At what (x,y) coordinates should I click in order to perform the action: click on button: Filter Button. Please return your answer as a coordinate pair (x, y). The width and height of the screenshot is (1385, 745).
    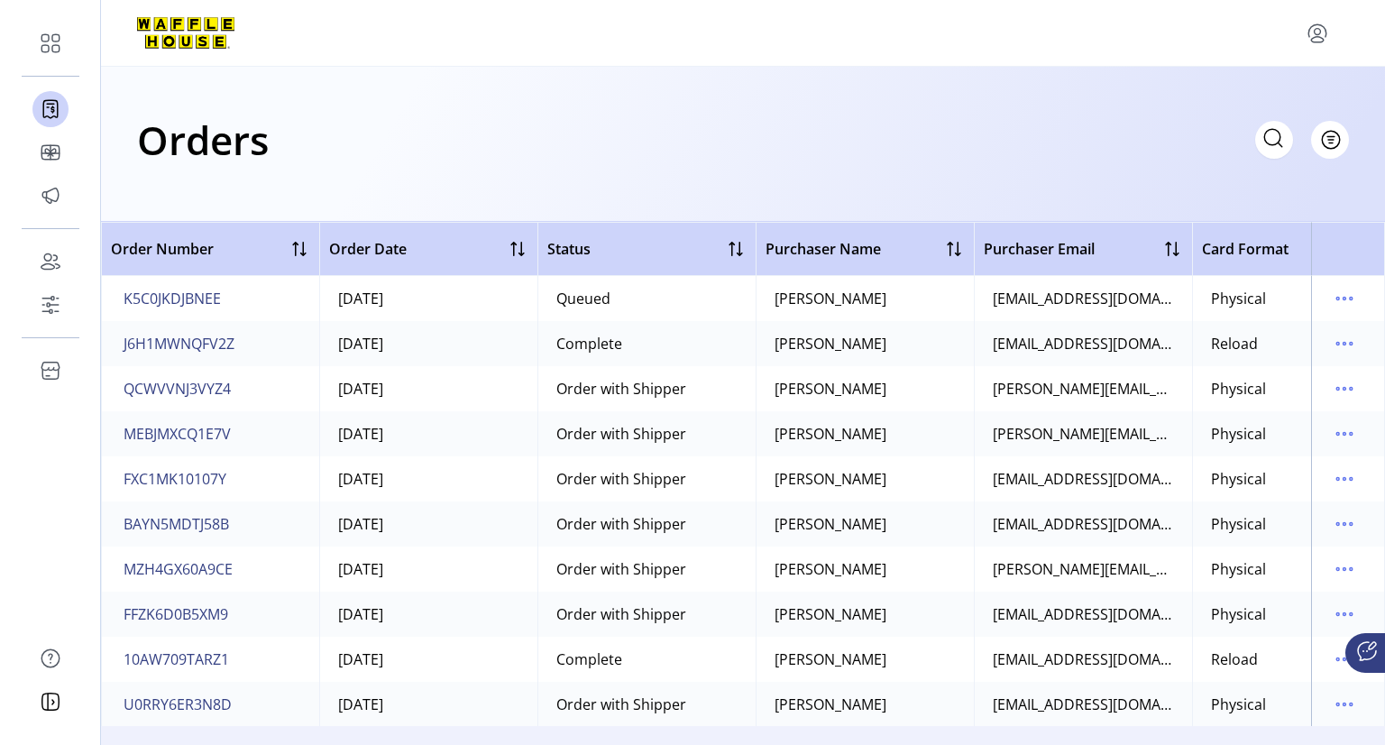
    Looking at the image, I should click on (1330, 140).